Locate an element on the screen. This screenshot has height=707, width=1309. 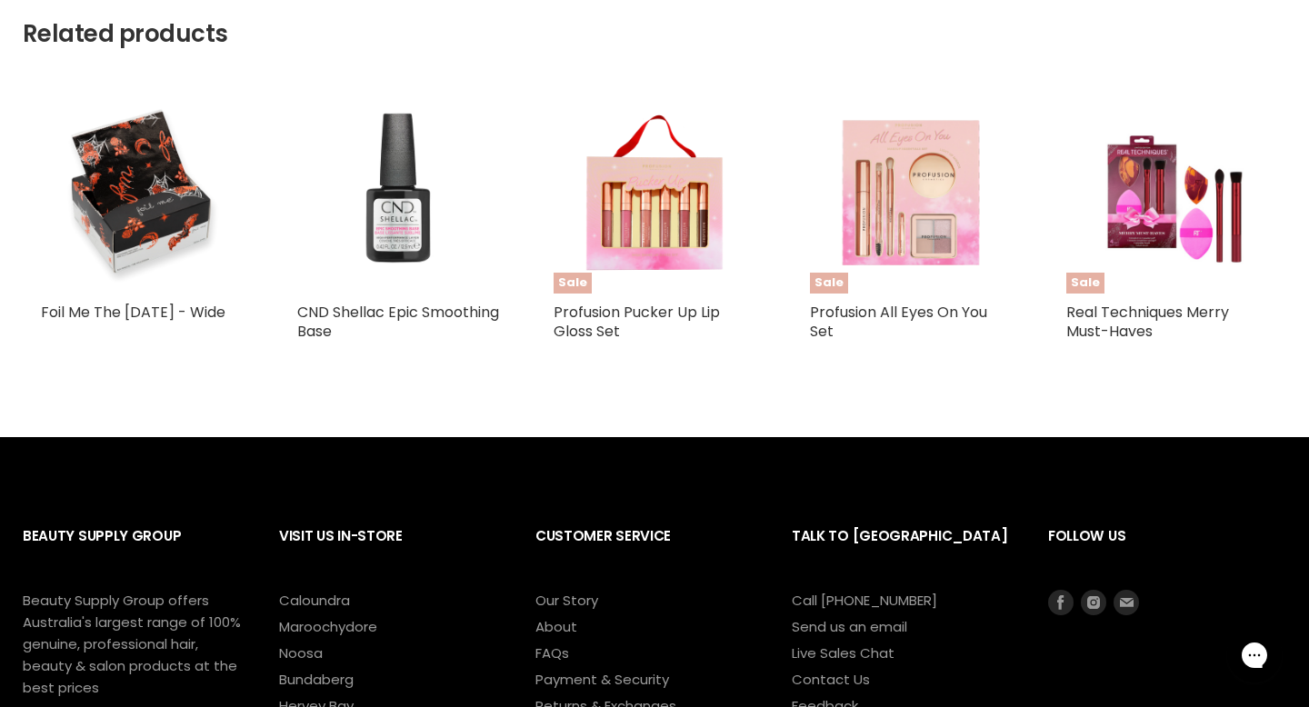
img: Profusion Pucker Up Lip Gloss Set is located at coordinates (654, 193).